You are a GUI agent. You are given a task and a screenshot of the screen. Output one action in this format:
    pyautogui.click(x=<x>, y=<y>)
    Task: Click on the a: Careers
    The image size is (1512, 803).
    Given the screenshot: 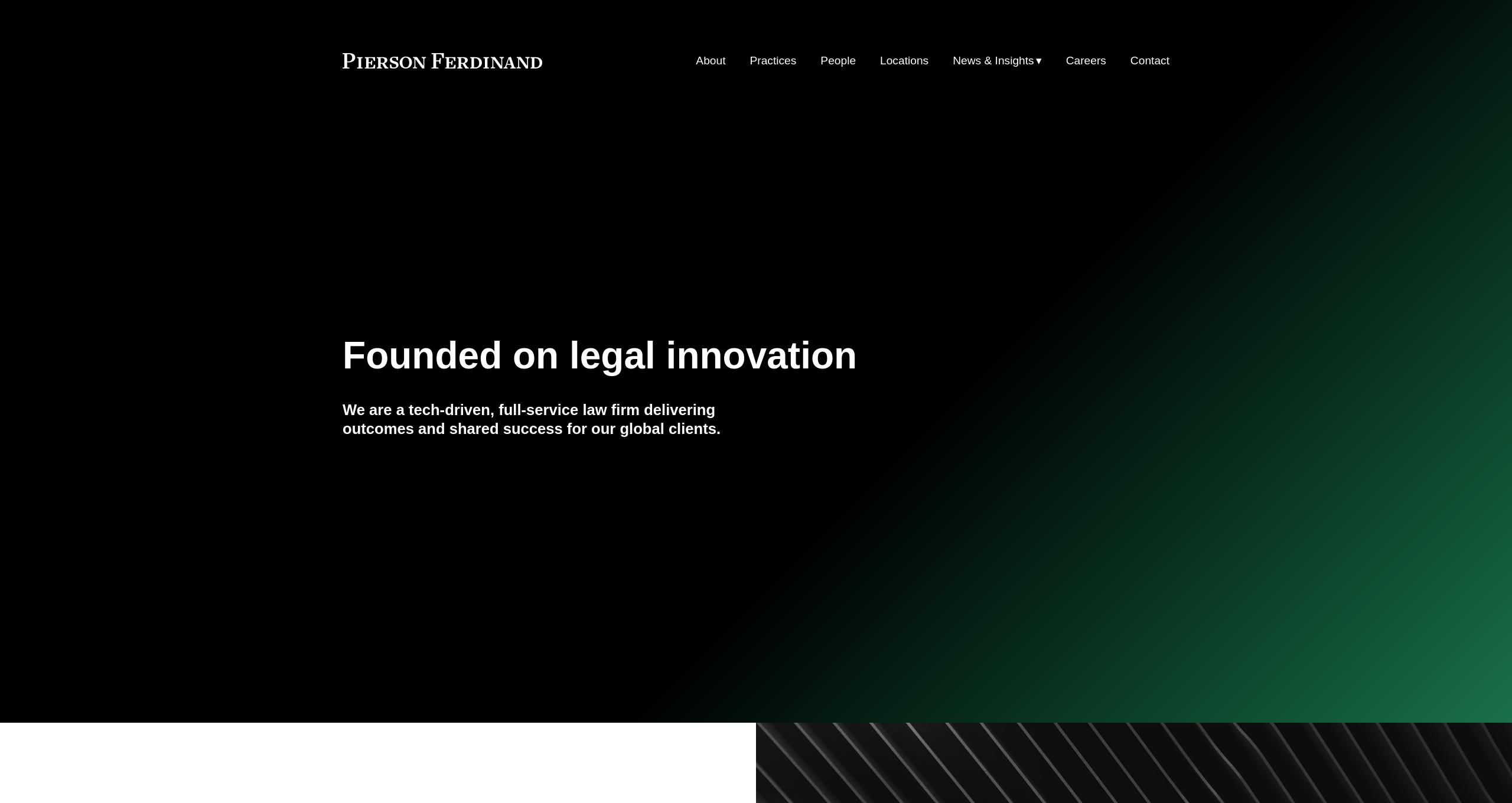 What is the action you would take?
    pyautogui.click(x=1086, y=61)
    